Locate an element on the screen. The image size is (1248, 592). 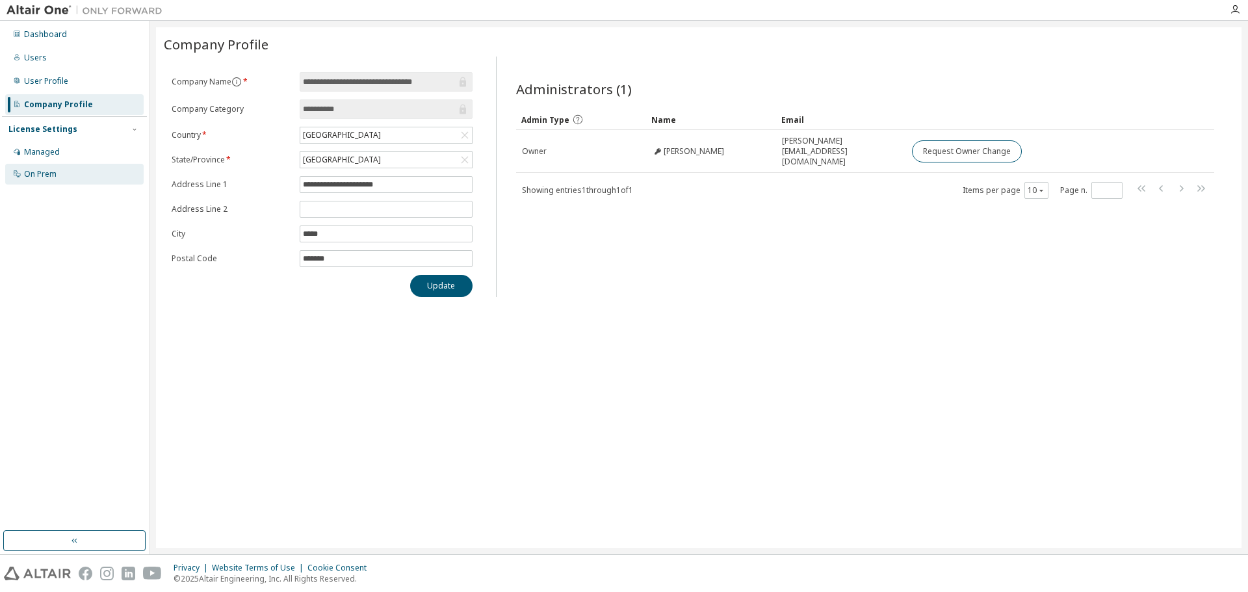
img: youtube.svg is located at coordinates (152, 573).